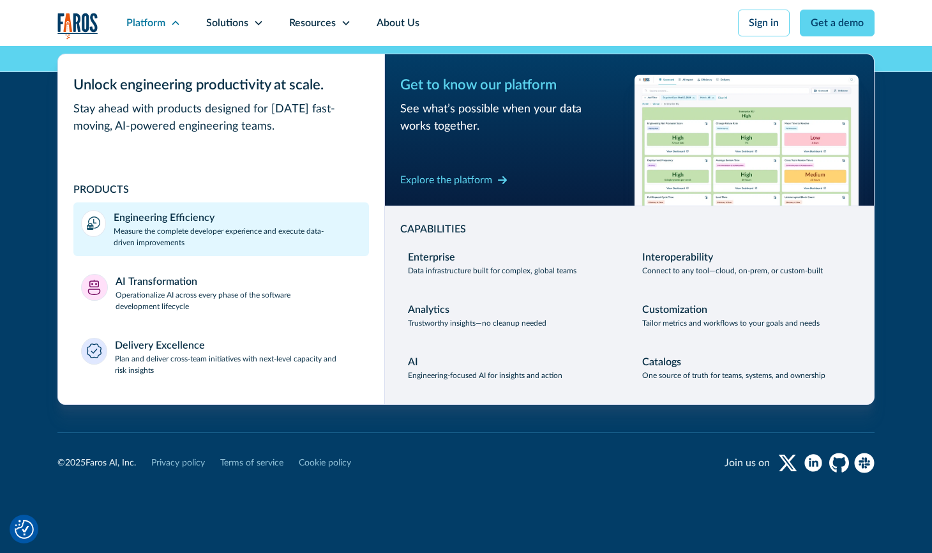 Image resolution: width=932 pixels, height=553 pixels. What do you see at coordinates (678, 257) in the screenshot?
I see `div: Interoperability` at bounding box center [678, 257].